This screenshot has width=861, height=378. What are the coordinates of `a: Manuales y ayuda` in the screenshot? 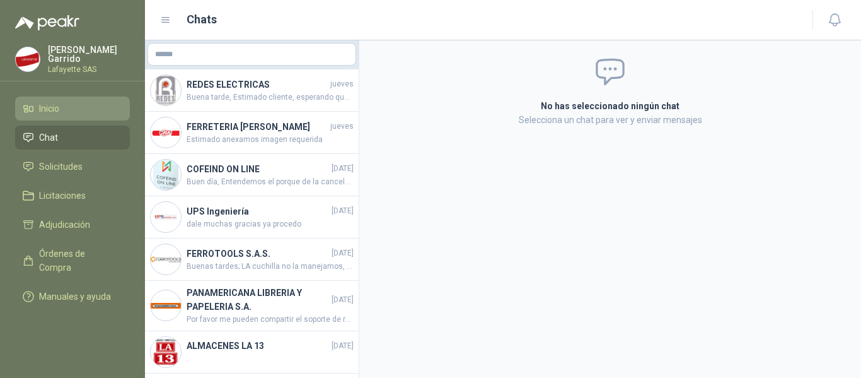 It's located at (73, 296).